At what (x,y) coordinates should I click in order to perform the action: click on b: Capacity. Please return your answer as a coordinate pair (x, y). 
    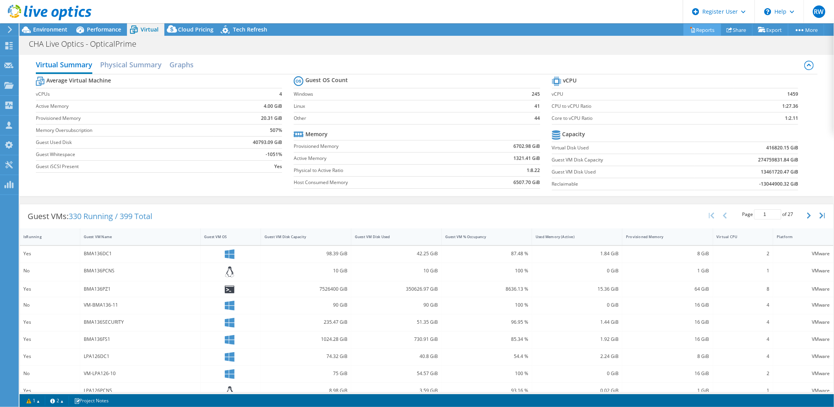
    Looking at the image, I should click on (574, 134).